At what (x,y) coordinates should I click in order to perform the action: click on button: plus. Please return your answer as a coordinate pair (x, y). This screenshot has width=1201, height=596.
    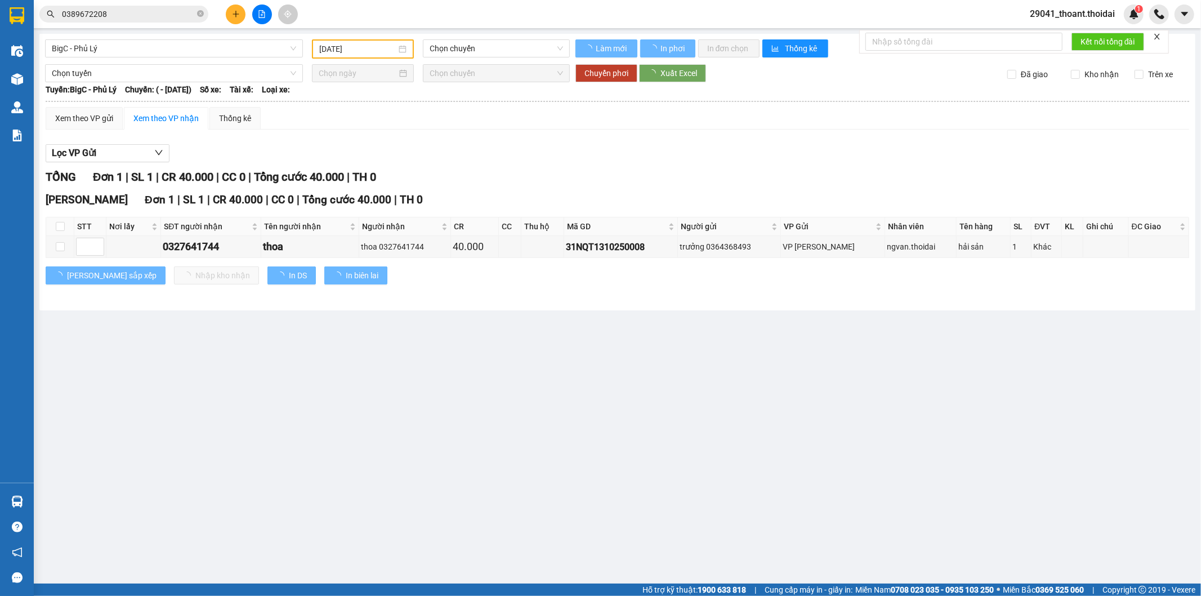
    Looking at the image, I should click on (235, 14).